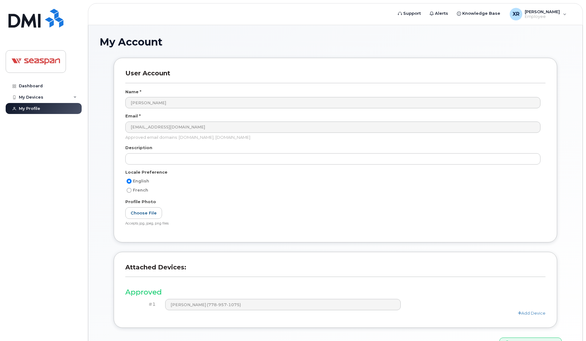 The image size is (586, 341). I want to click on h1: My Account, so click(335, 42).